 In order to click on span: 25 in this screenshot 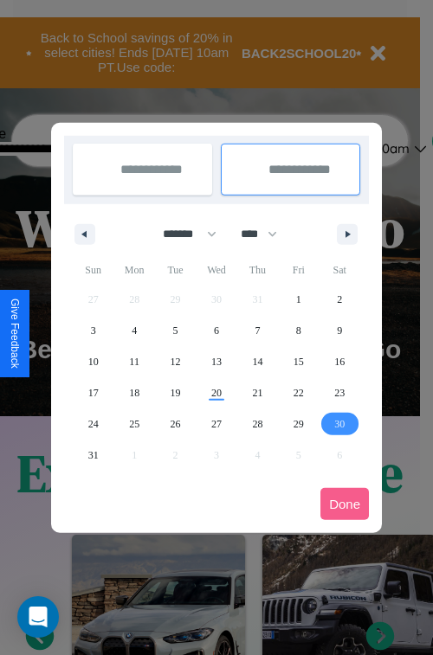, I will do `click(134, 424)`.